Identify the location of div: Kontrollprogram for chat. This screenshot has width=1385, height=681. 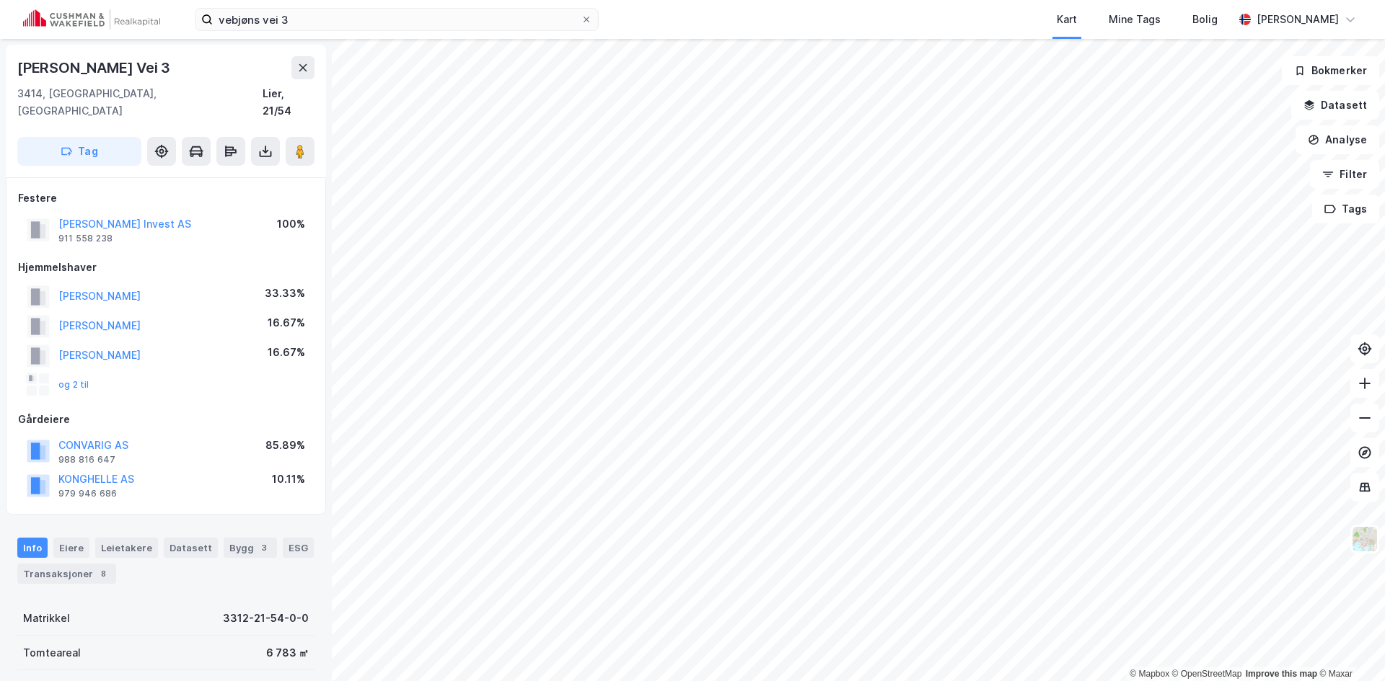
(1348, 647).